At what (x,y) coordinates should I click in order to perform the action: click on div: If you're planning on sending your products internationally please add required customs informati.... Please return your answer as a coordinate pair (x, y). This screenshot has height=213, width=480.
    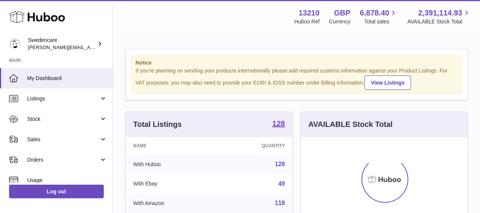
    Looking at the image, I should click on (297, 78).